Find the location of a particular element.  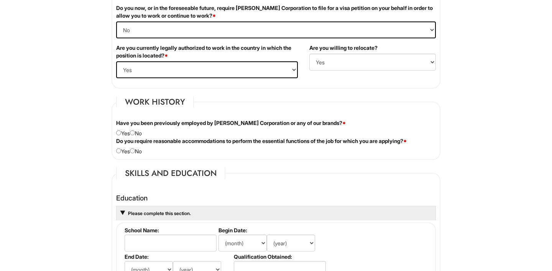

span: Please complete this section. is located at coordinates (159, 213).